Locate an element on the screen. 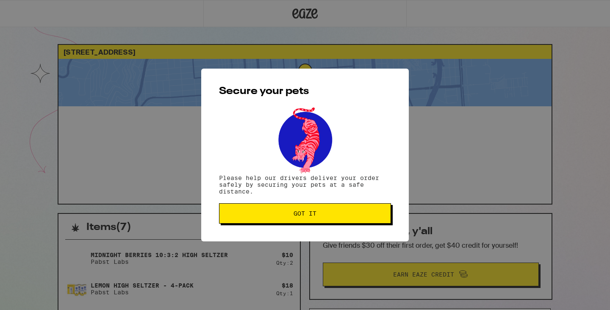 The height and width of the screenshot is (310, 610). button: Got it is located at coordinates (305, 214).